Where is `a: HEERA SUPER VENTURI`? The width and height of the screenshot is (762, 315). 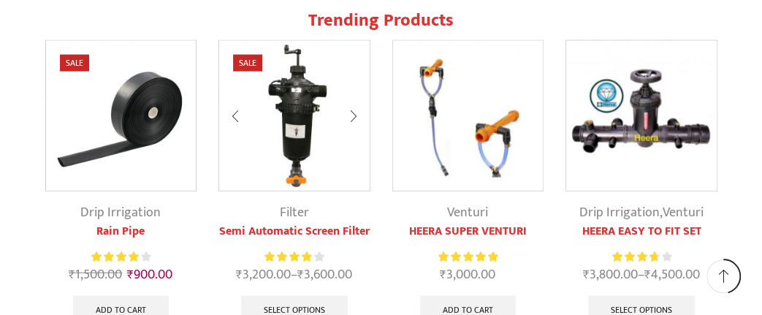 a: HEERA SUPER VENTURI is located at coordinates (468, 232).